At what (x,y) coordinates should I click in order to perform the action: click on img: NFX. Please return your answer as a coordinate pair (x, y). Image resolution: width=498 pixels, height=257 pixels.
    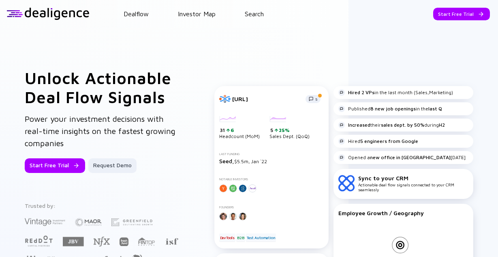
    Looking at the image, I should click on (102, 241).